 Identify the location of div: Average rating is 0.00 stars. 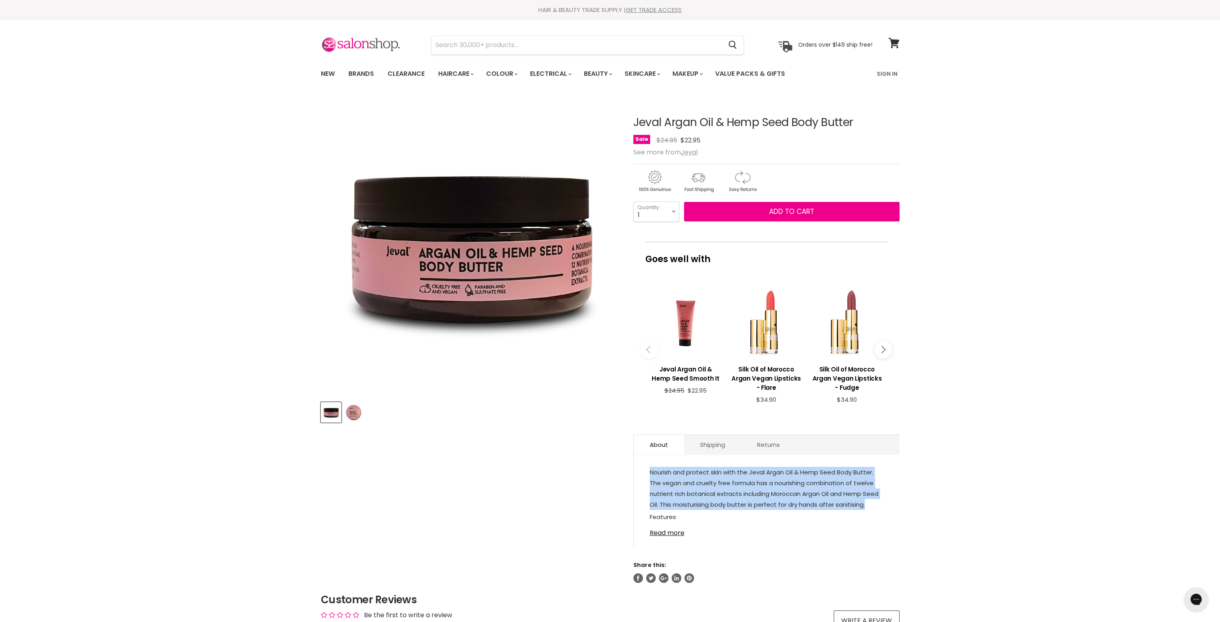
(340, 615).